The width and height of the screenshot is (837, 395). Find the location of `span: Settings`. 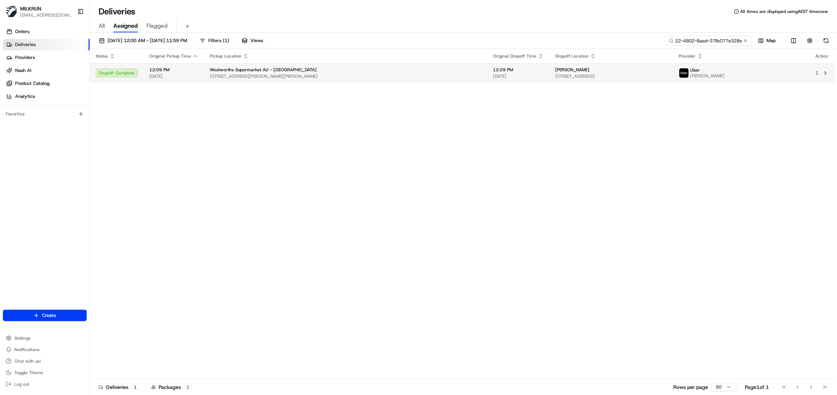

span: Settings is located at coordinates (22, 338).